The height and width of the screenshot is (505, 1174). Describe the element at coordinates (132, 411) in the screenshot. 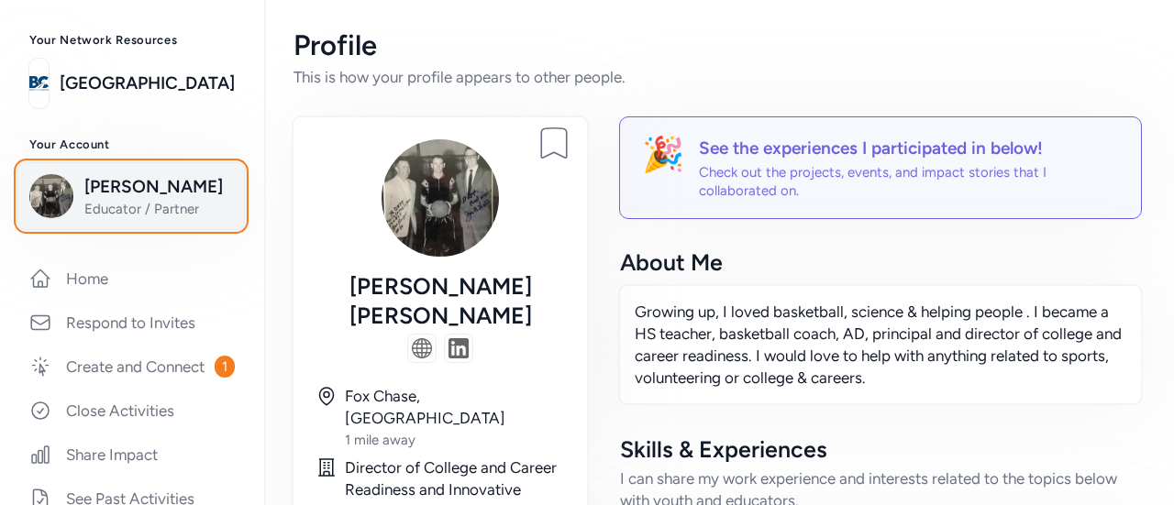

I see `a: Close Activities` at that location.